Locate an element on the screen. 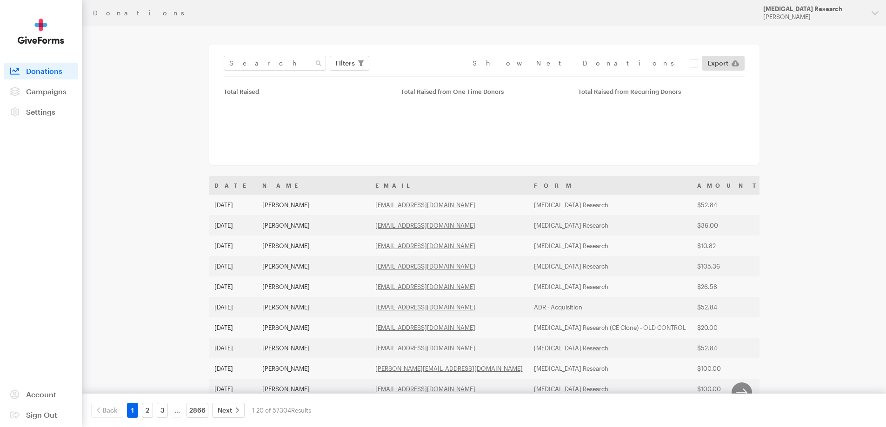  input: Search Name & Email is located at coordinates (275, 63).